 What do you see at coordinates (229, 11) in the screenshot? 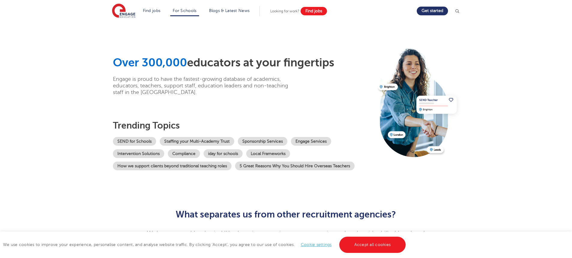
I see `a: Blogs & Latest News` at bounding box center [229, 11].